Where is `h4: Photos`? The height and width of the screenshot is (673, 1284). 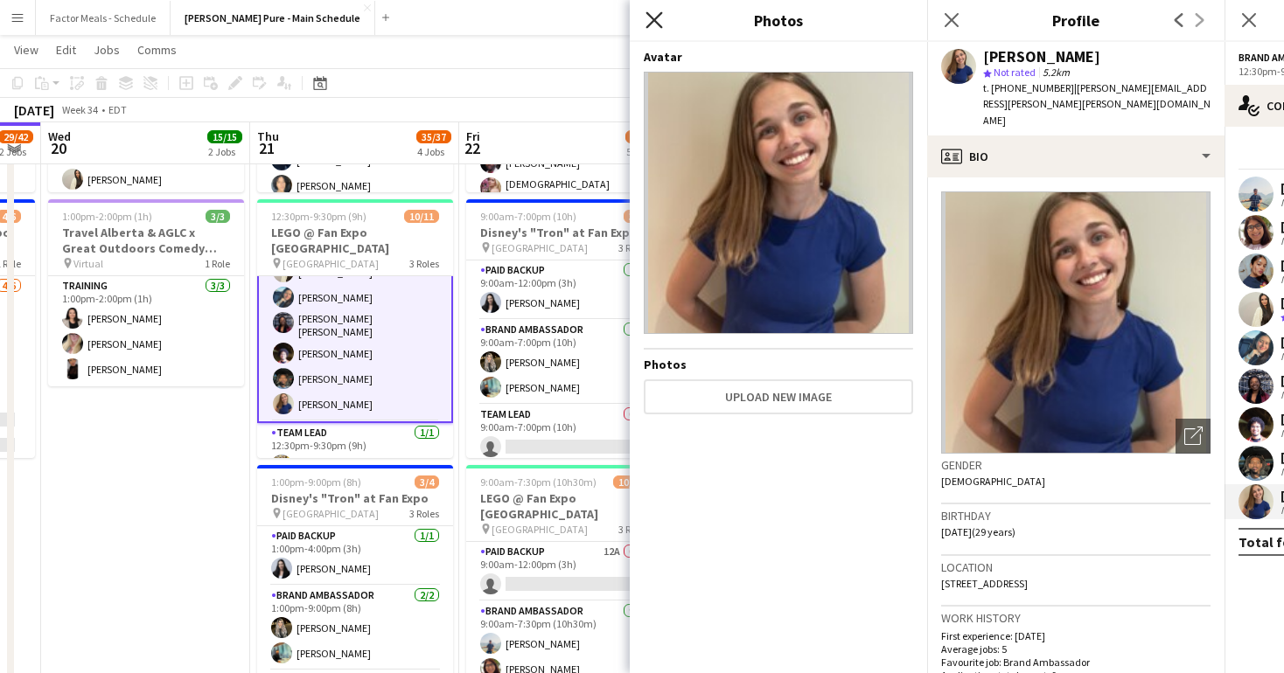 h4: Photos is located at coordinates (778, 365).